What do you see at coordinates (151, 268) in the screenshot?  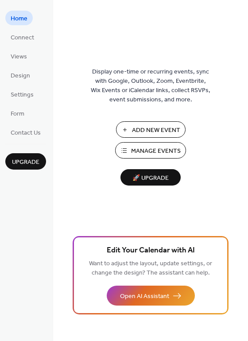 I see `span: Want to adjust the layout, update settings, or change the design? The assistant can help.` at bounding box center [151, 268].